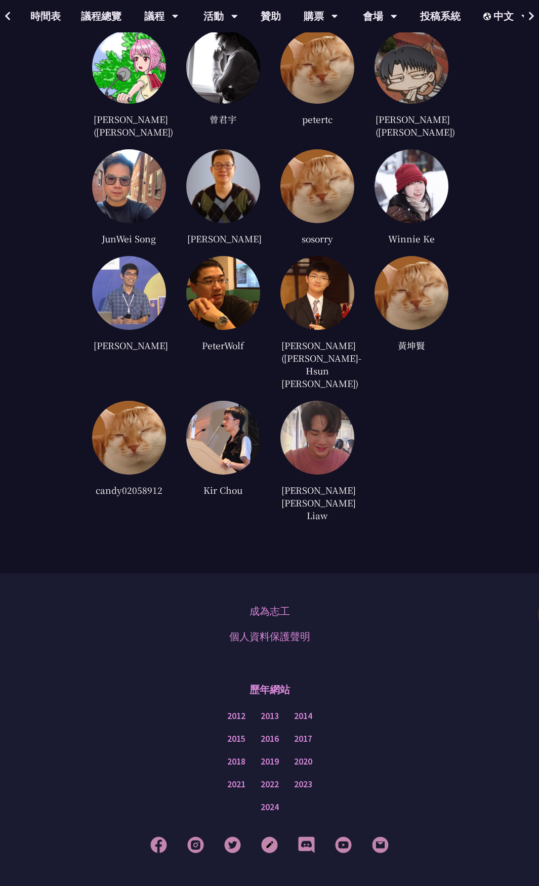  What do you see at coordinates (223, 345) in the screenshot?
I see `div: PeterWolf` at bounding box center [223, 345].